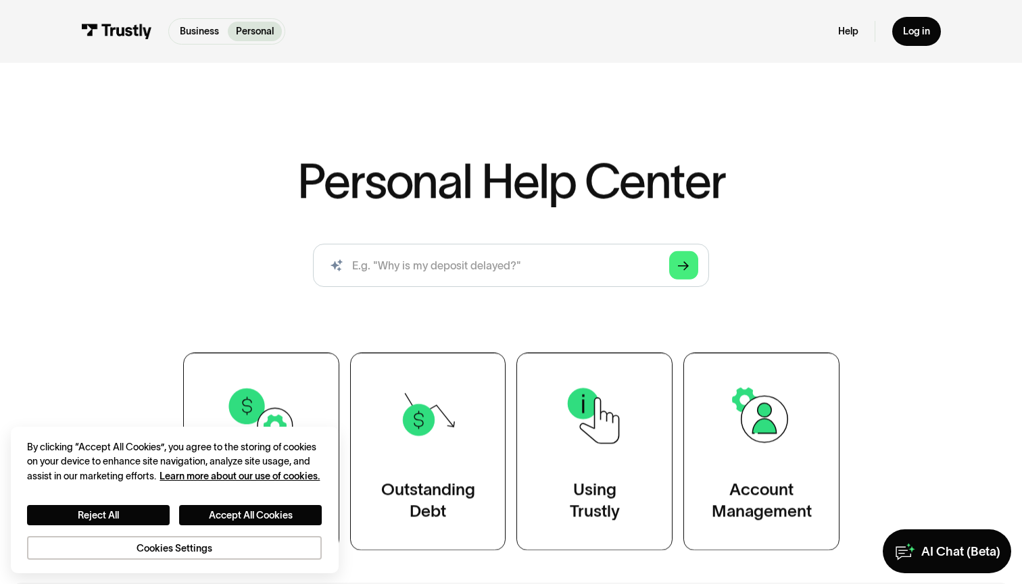  Describe the element at coordinates (761, 501) in the screenshot. I see `div: Account Management` at that location.